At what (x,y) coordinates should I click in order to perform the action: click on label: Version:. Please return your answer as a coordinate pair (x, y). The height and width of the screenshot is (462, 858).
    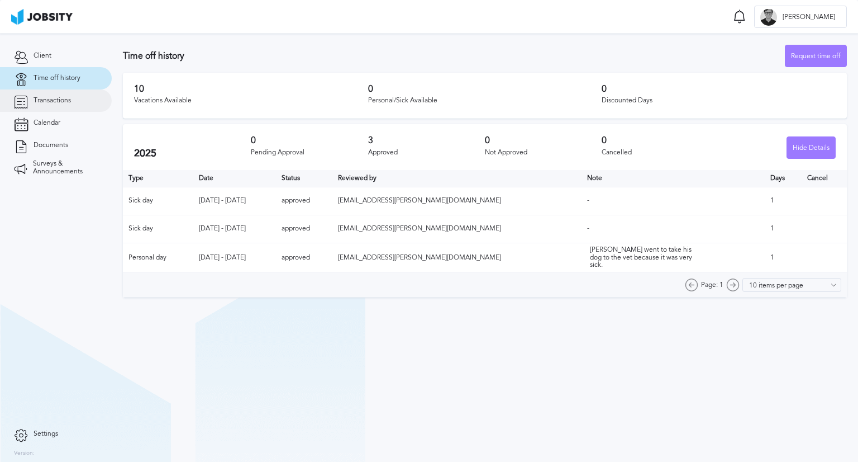
    Looking at the image, I should click on (24, 453).